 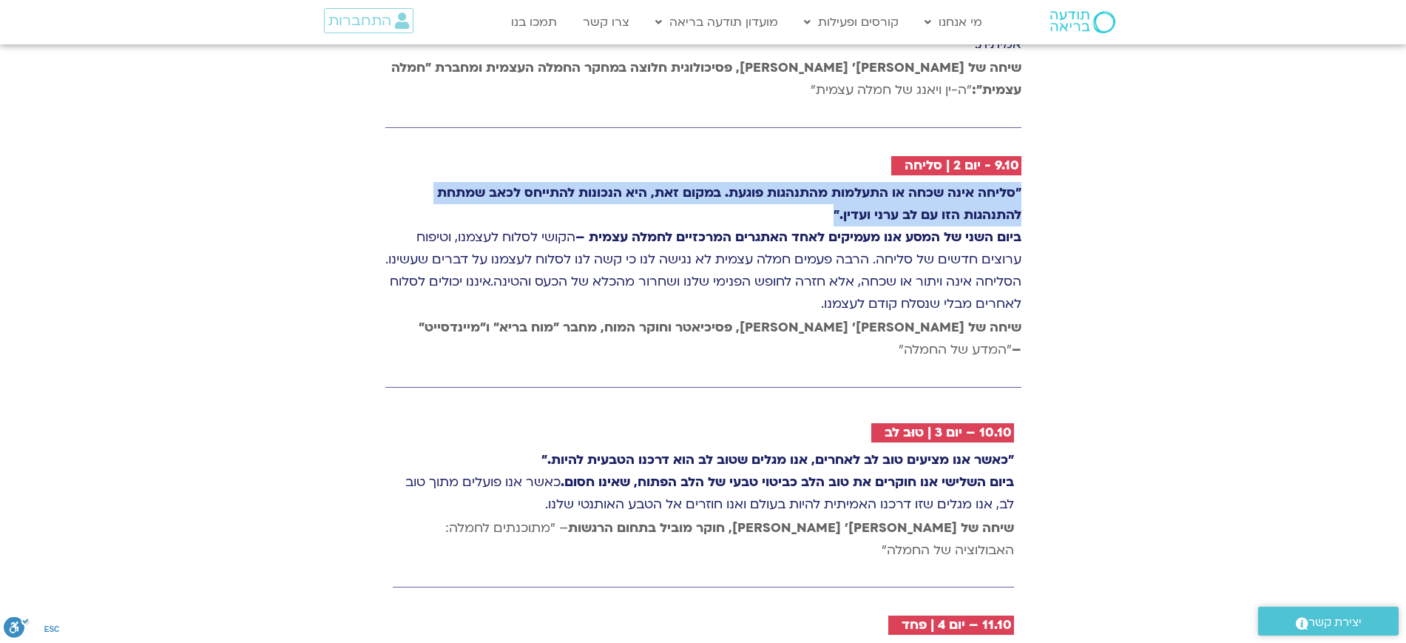 What do you see at coordinates (703, 249) in the screenshot?
I see `p: הקושי לסלוח לעצמנו, וטיפוח ערוצים חדשים של סליחה. הרבה פעמים חמלה עצמית לא נגישה לנו כי קשה לנו ל...` at bounding box center [703, 249].